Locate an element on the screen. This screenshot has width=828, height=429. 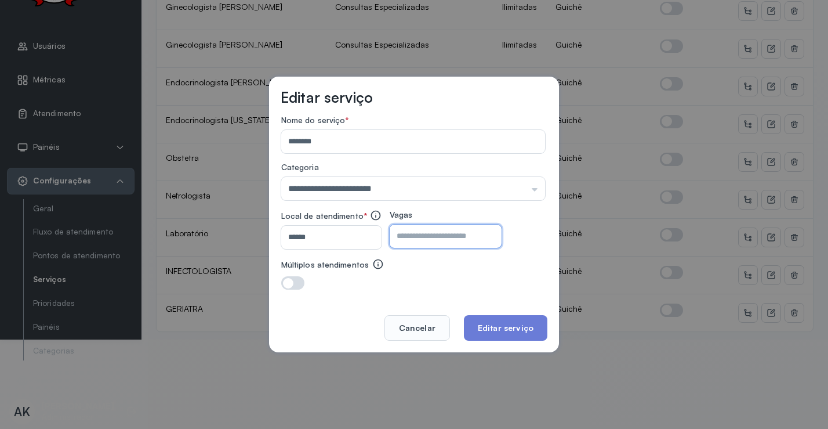
span: Vagas is located at coordinates (401, 214).